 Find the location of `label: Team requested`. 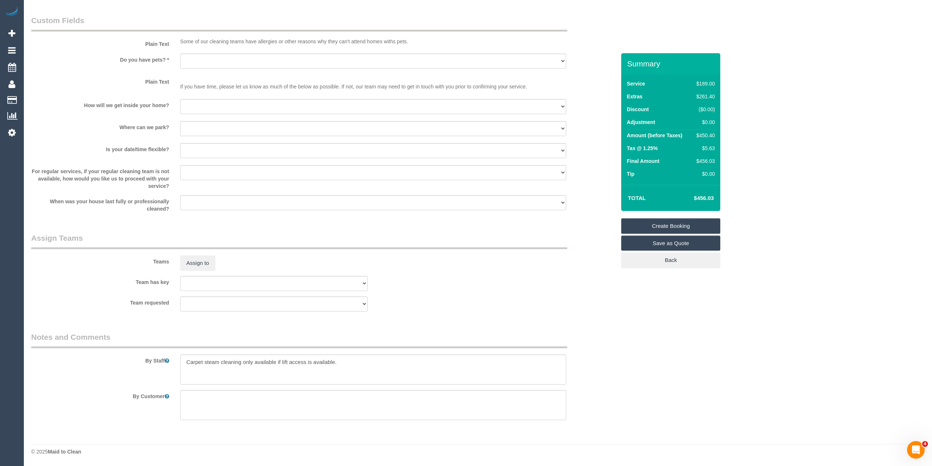

label: Team requested is located at coordinates (100, 301).